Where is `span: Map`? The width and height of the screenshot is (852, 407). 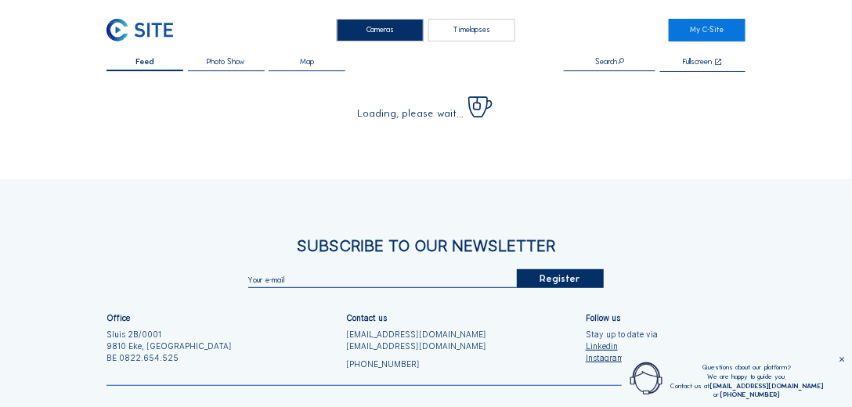 span: Map is located at coordinates (307, 62).